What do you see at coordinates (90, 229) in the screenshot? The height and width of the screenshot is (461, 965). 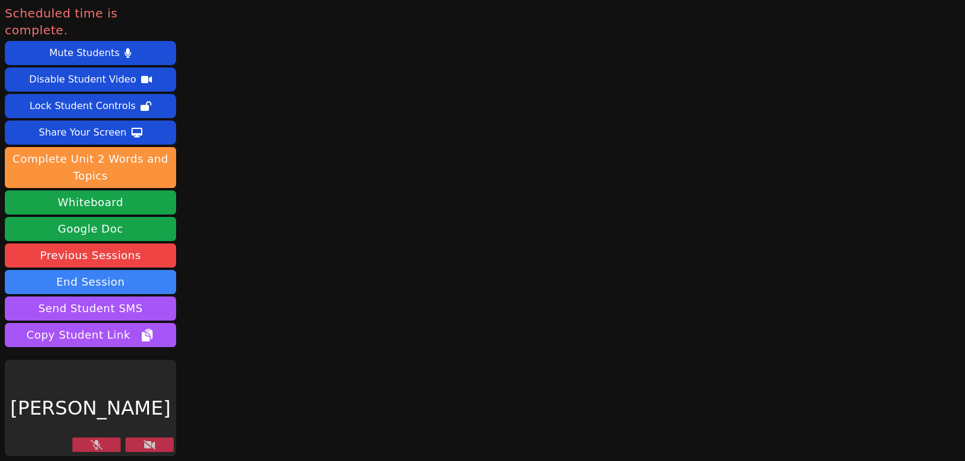 I see `a: Google Doc` at bounding box center [90, 229].